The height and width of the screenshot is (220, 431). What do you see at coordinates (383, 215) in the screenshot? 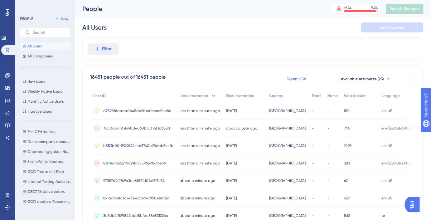
I see `span: ar` at bounding box center [383, 215].